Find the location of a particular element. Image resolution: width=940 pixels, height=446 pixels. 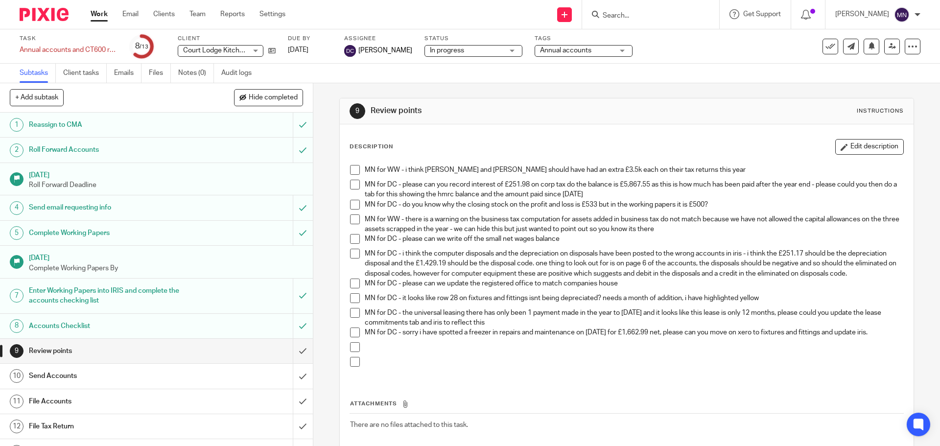

small: /13 is located at coordinates (144, 47).